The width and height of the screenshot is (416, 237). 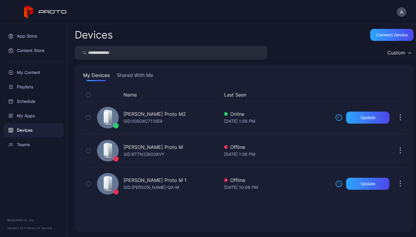 What do you see at coordinates (135, 77) in the screenshot?
I see `button: Shared With Me` at bounding box center [135, 77].